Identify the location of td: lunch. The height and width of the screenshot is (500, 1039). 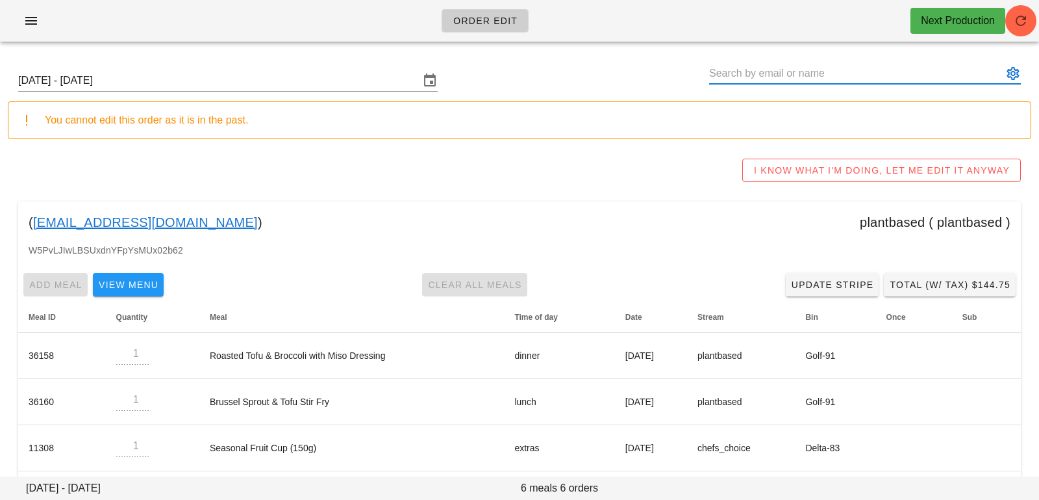
(559, 402).